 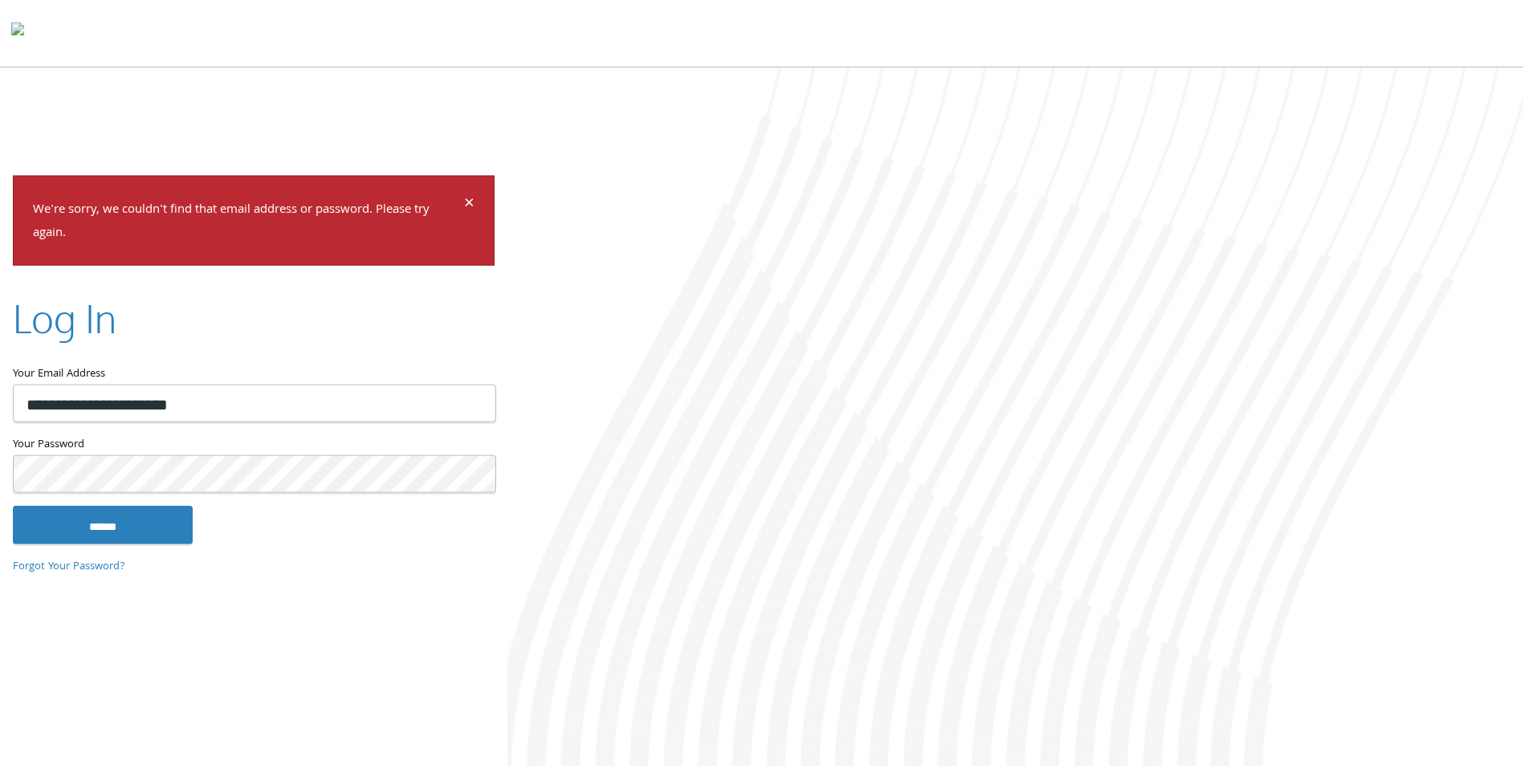 What do you see at coordinates (69, 567) in the screenshot?
I see `a: Forgot Your Password?` at bounding box center [69, 567].